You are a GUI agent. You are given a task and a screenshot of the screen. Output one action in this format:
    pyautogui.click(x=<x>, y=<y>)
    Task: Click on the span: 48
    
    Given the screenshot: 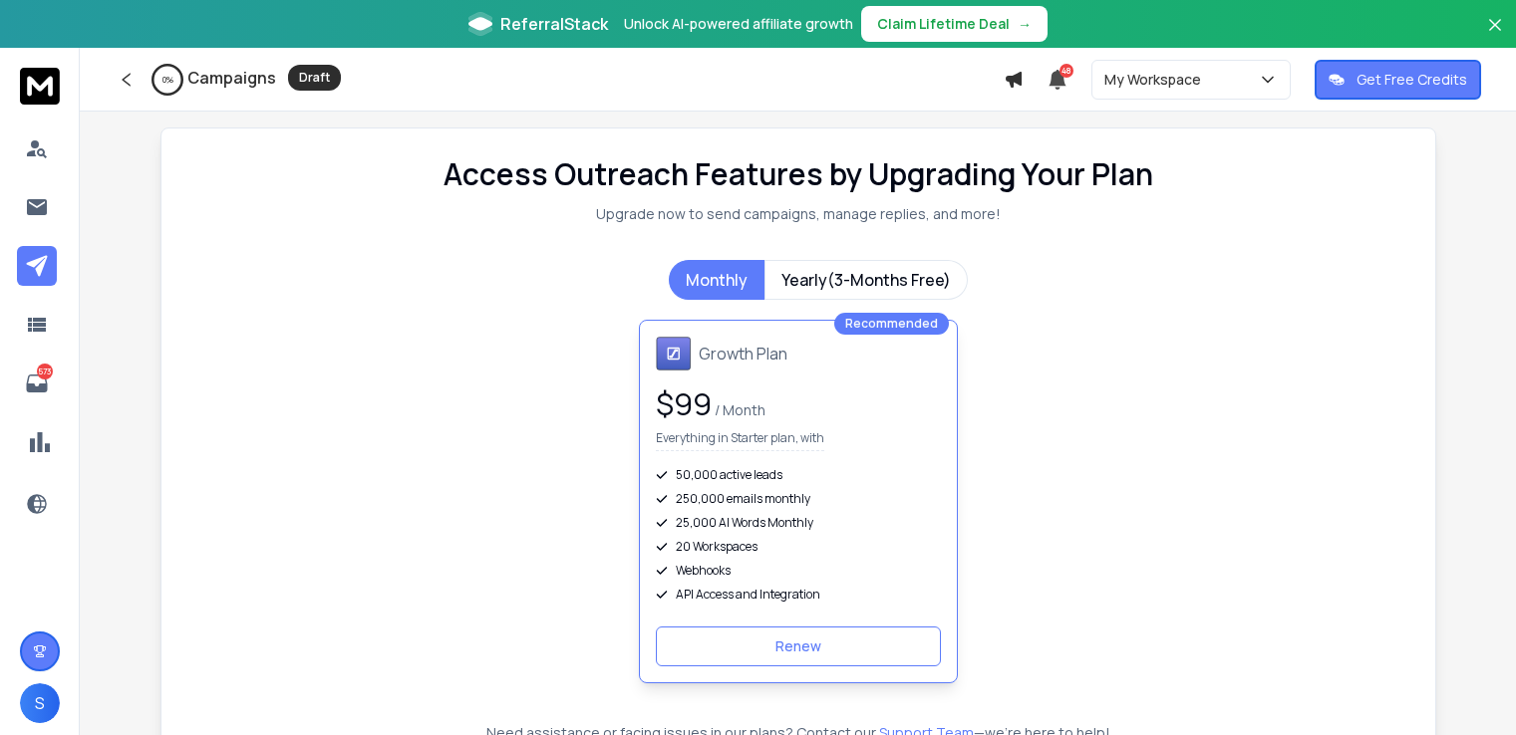 What is the action you would take?
    pyautogui.click(x=1066, y=71)
    